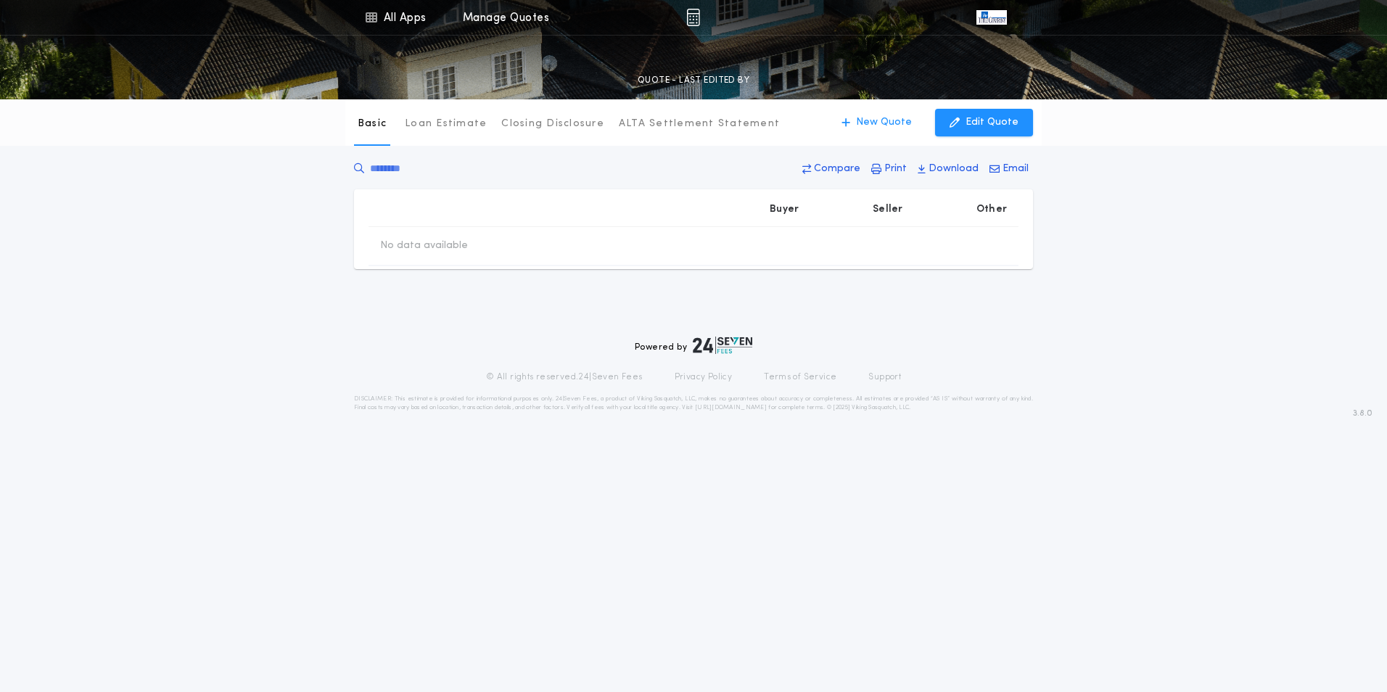 The height and width of the screenshot is (692, 1387). What do you see at coordinates (565, 377) in the screenshot?
I see `p: © All rights reserved. 24|Seven Fees` at bounding box center [565, 377].